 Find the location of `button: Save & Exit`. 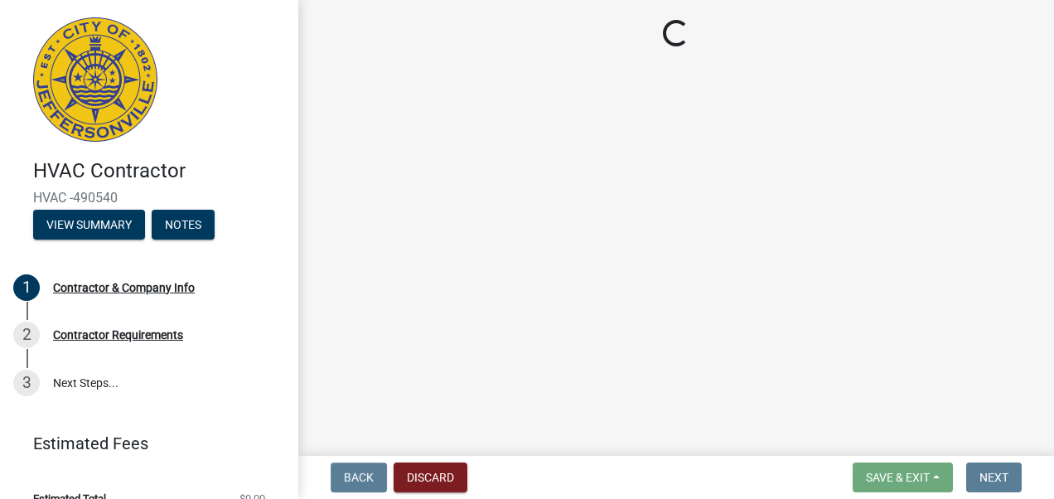

button: Save & Exit is located at coordinates (903, 477).